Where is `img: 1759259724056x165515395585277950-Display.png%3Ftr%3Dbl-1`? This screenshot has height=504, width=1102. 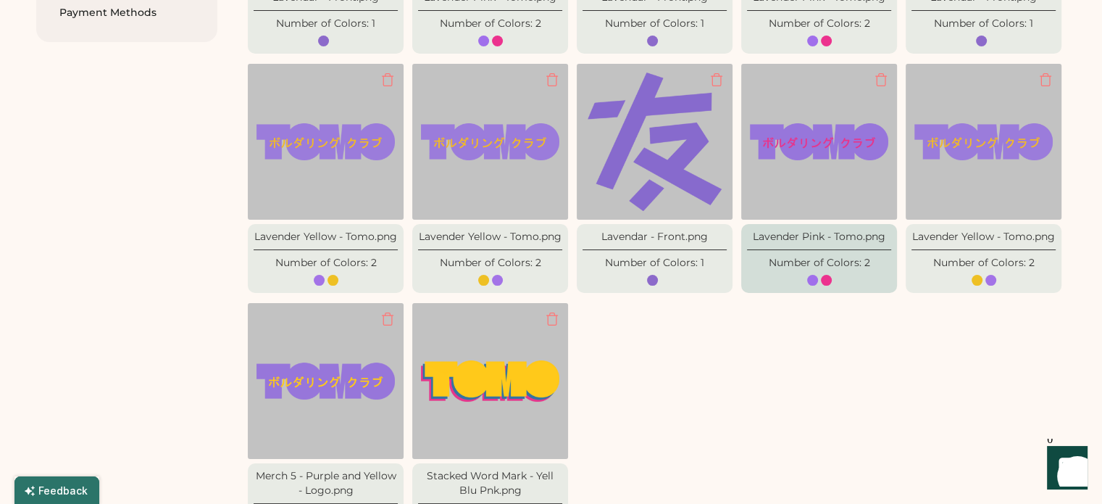 img: 1759259724056x165515395585277950-Display.png%3Ftr%3Dbl-1 is located at coordinates (654, 141).